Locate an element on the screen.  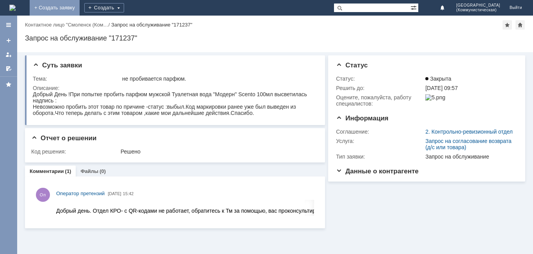
a: Мои согласования is located at coordinates (9, 69).